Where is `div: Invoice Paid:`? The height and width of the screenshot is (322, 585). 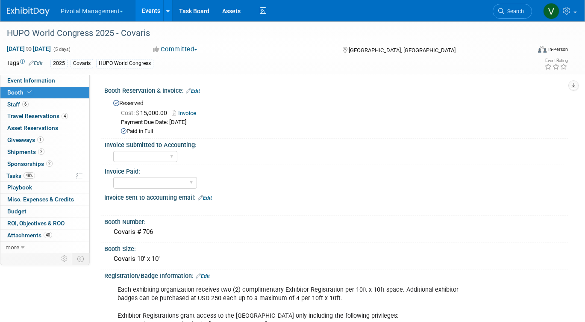
div: Invoice Paid: is located at coordinates (334, 170).